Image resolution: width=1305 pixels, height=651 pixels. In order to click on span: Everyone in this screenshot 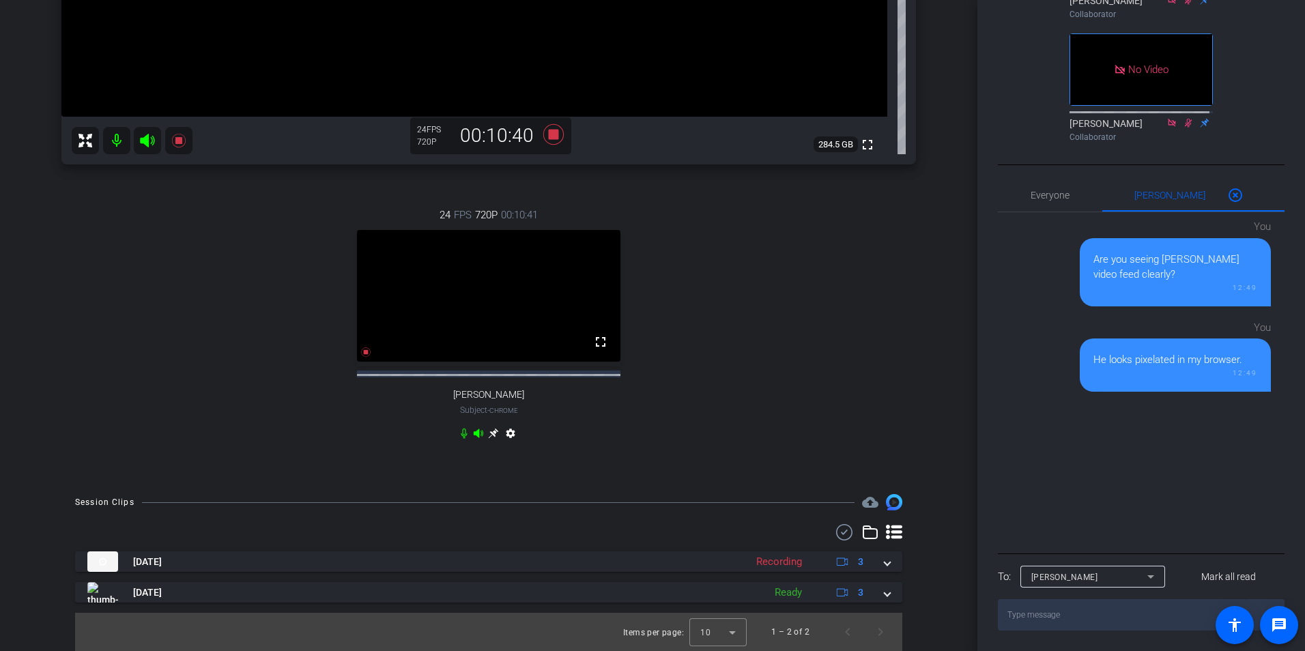, I will do `click(1050, 195)`.